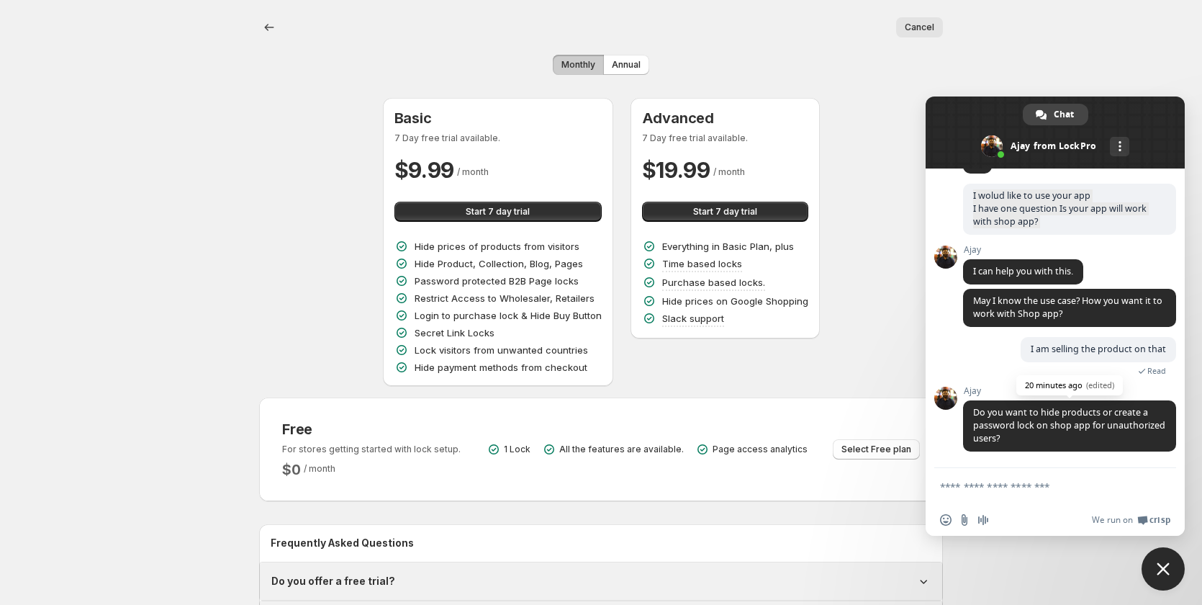 Image resolution: width=1202 pixels, height=605 pixels. I want to click on button: Monthly, so click(578, 65).